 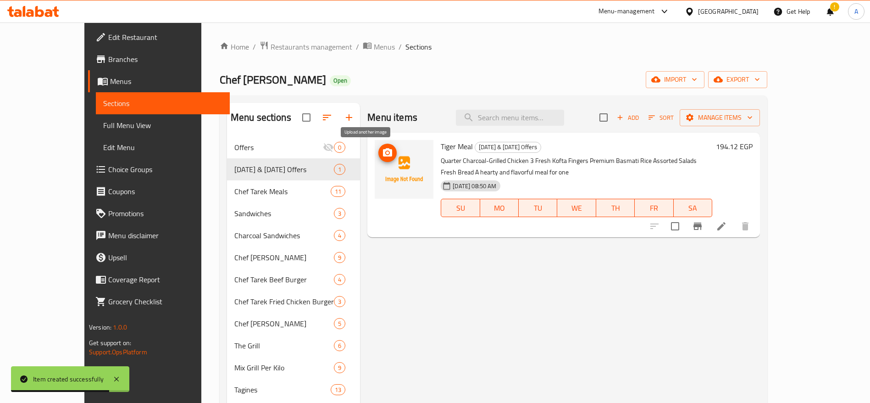 I want to click on span: Edit Restaurant, so click(x=165, y=37).